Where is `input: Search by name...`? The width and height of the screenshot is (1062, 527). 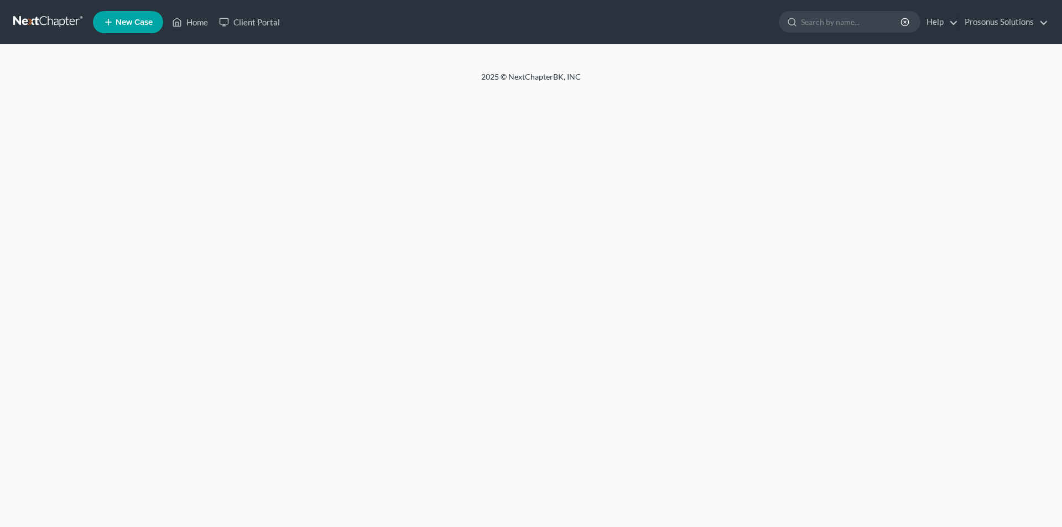 input: Search by name... is located at coordinates (851, 22).